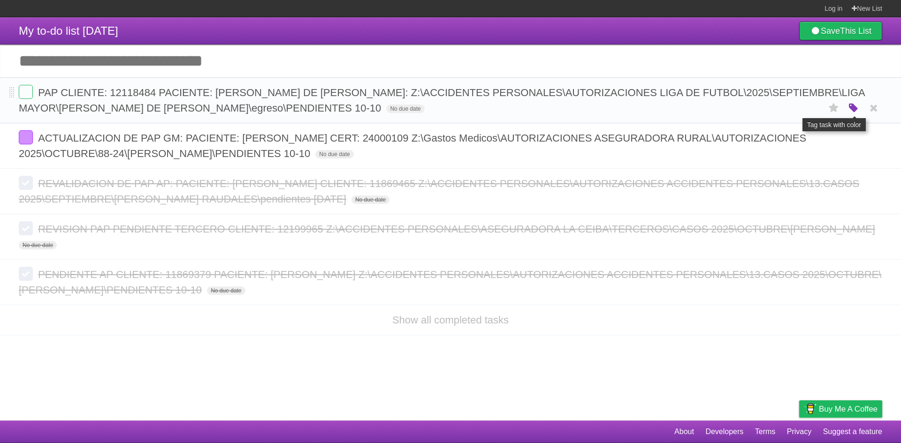  I want to click on a: About, so click(684, 432).